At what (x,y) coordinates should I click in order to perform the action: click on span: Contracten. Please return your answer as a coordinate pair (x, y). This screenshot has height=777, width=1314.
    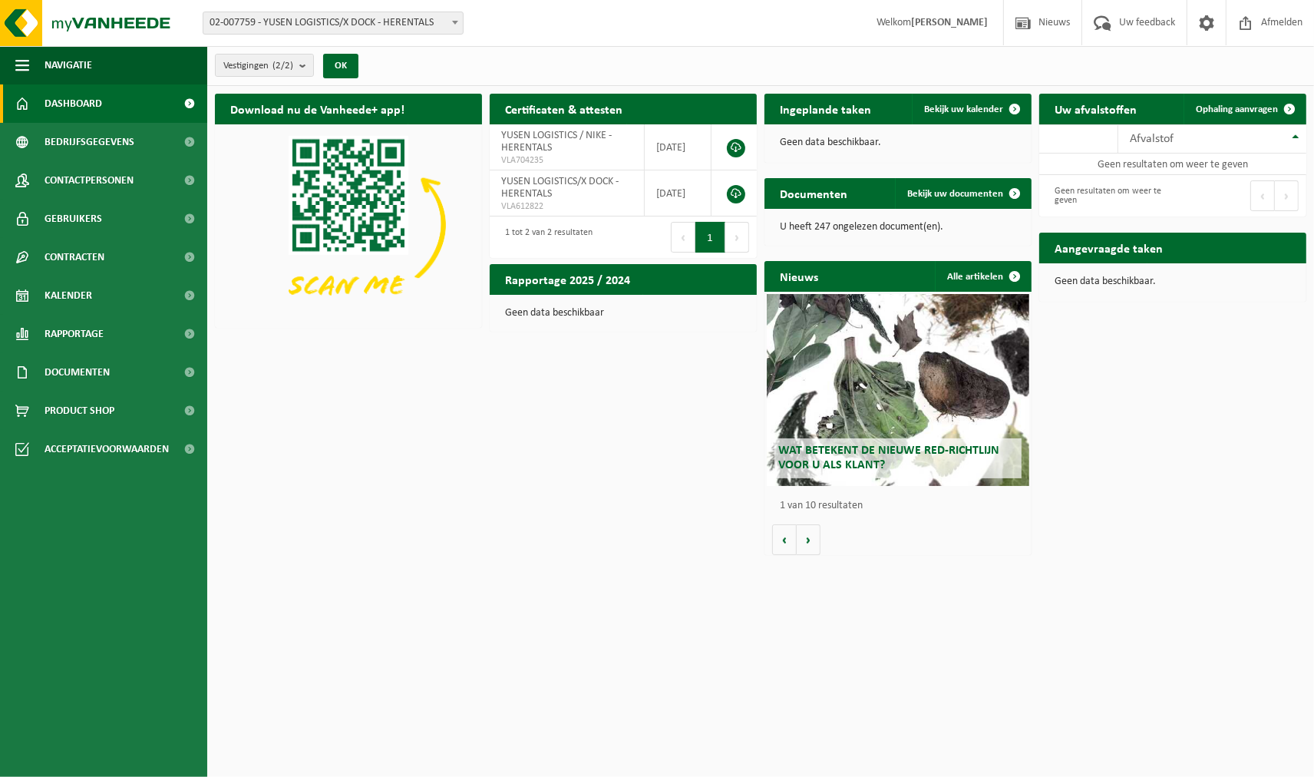
    Looking at the image, I should click on (74, 257).